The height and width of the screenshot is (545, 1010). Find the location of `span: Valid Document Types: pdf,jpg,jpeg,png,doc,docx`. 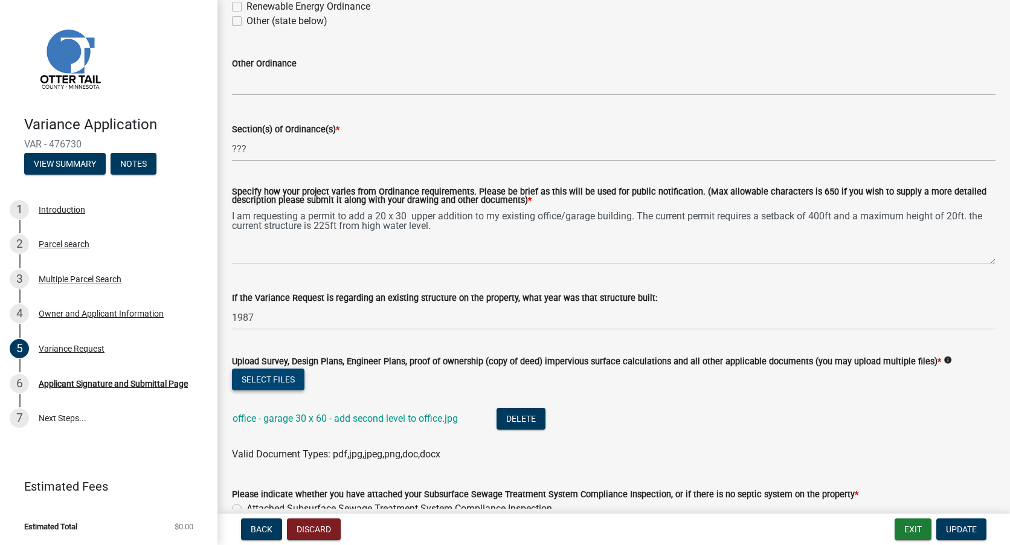

span: Valid Document Types: pdf,jpg,jpeg,png,doc,docx is located at coordinates (336, 454).